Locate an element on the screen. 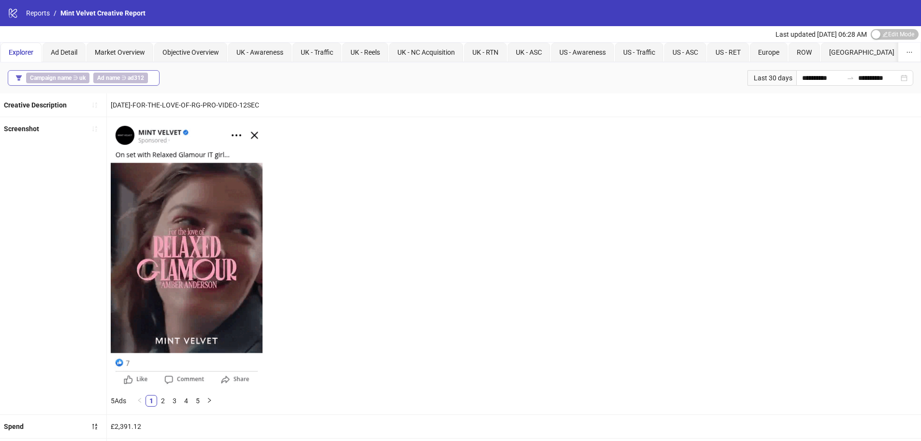 Image resolution: width=921 pixels, height=441 pixels. button: ellipsis is located at coordinates (910, 52).